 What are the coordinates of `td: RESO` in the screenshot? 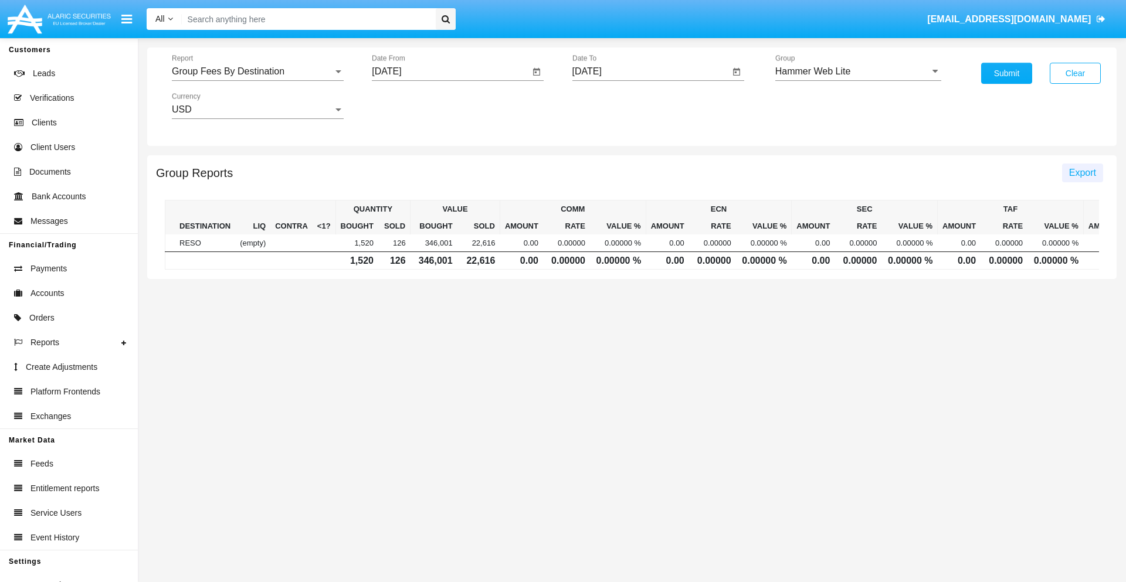 It's located at (205, 243).